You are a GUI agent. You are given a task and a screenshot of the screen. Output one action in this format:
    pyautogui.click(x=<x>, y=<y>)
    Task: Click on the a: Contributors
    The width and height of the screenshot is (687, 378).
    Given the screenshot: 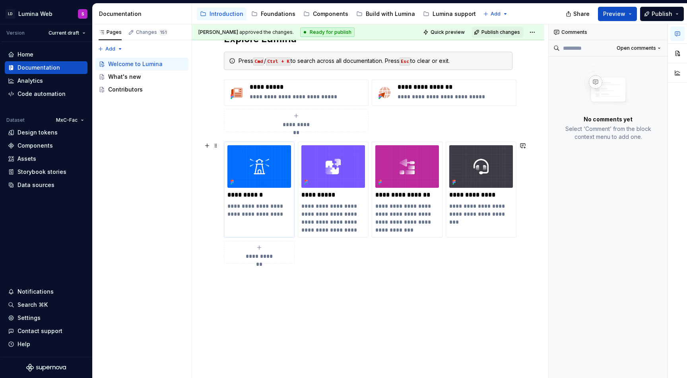 What is the action you would take?
    pyautogui.click(x=142, y=90)
    